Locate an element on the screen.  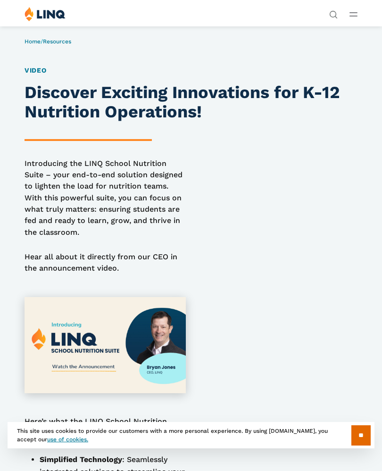
a: use of cookies. is located at coordinates (67, 439).